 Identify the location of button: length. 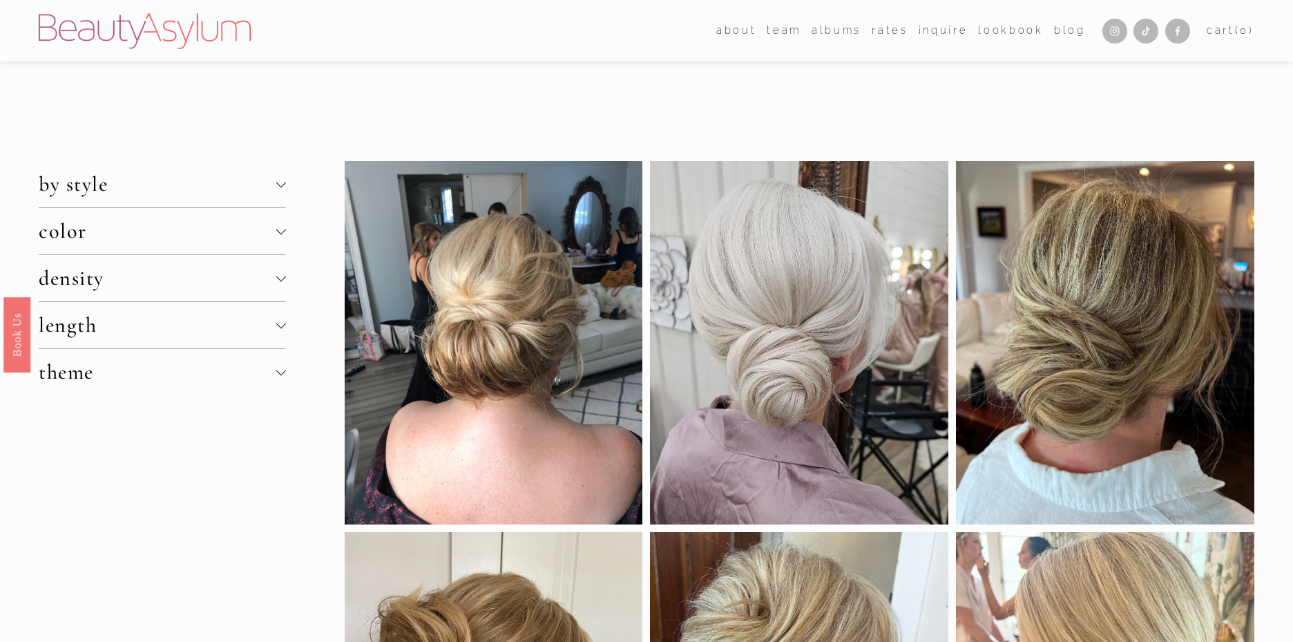
(162, 325).